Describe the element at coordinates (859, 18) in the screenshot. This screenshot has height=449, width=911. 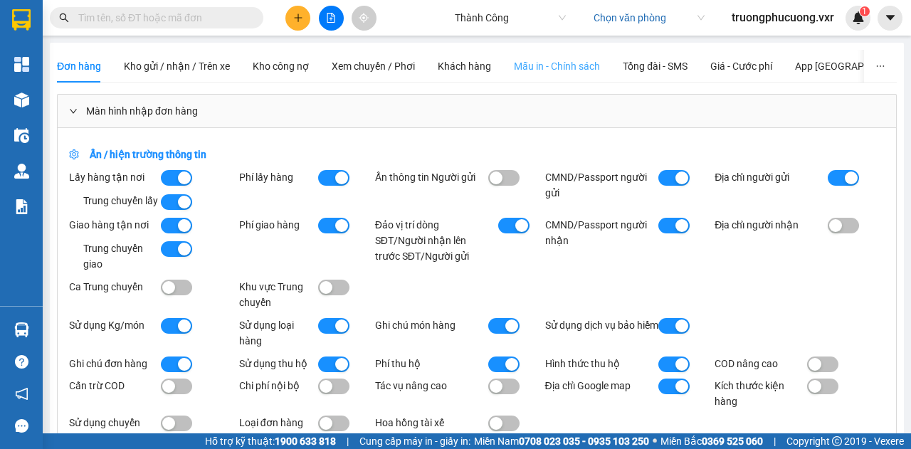
I see `img: icon-new-feature` at that location.